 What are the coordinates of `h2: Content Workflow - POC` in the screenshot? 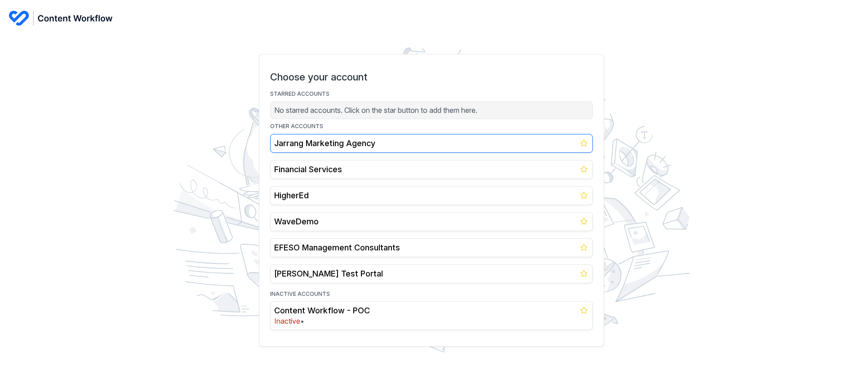 It's located at (431, 311).